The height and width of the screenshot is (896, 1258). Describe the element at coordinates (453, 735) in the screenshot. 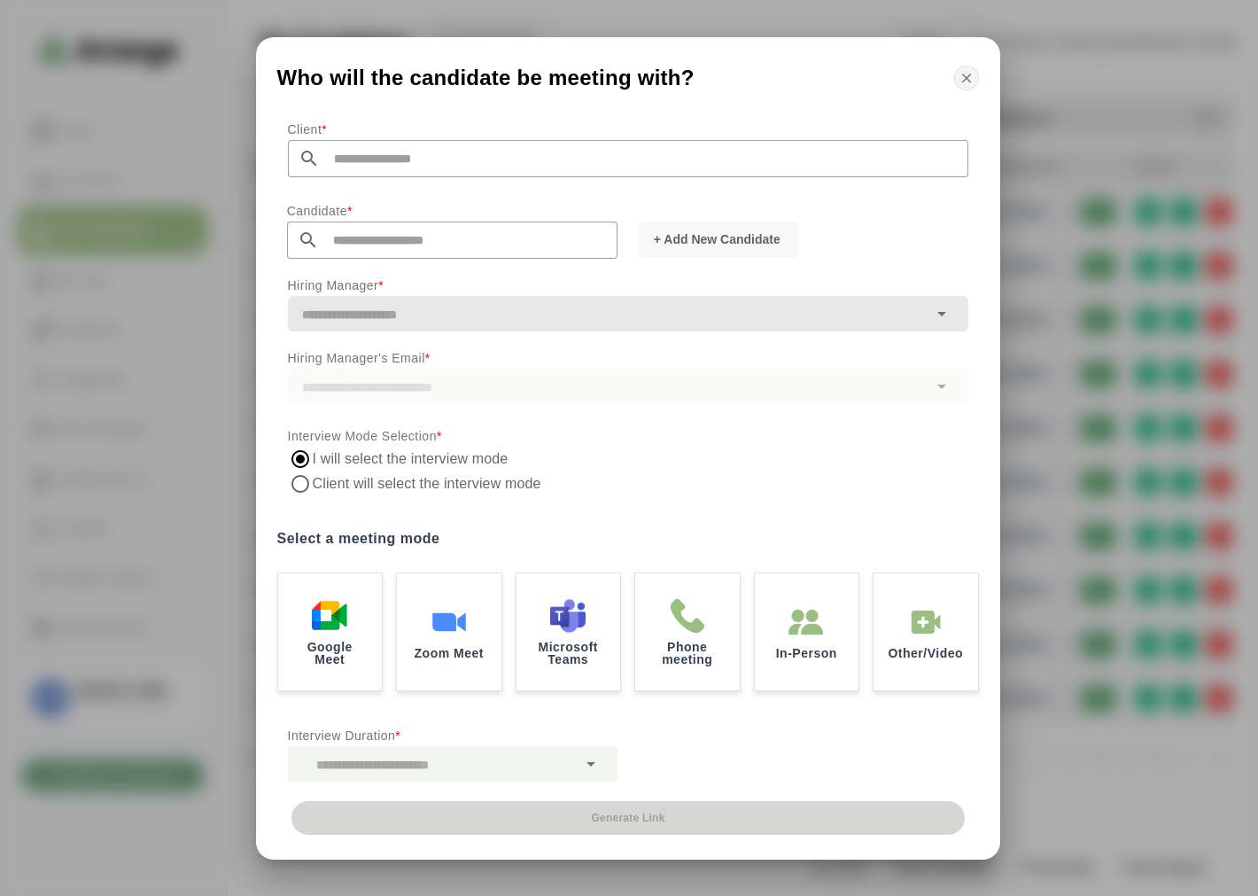

I see `p: Interview Duration` at that location.